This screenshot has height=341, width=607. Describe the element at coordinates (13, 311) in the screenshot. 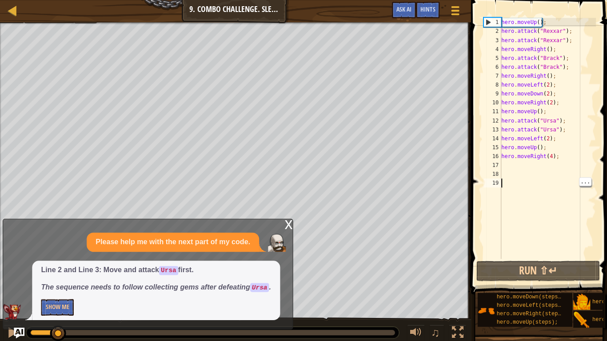

I see `img: AI` at that location.